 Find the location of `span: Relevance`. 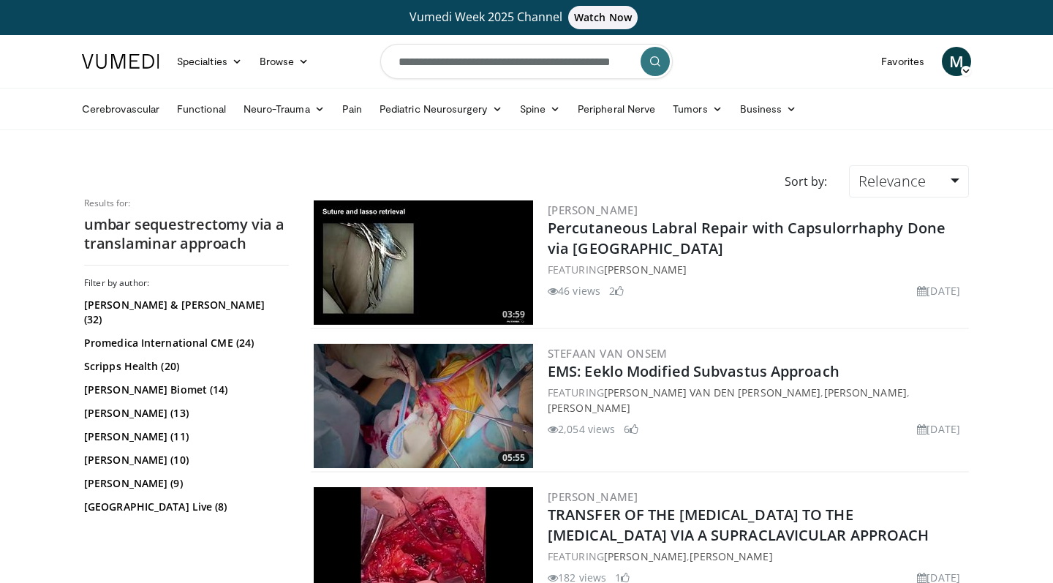

span: Relevance is located at coordinates (892, 181).